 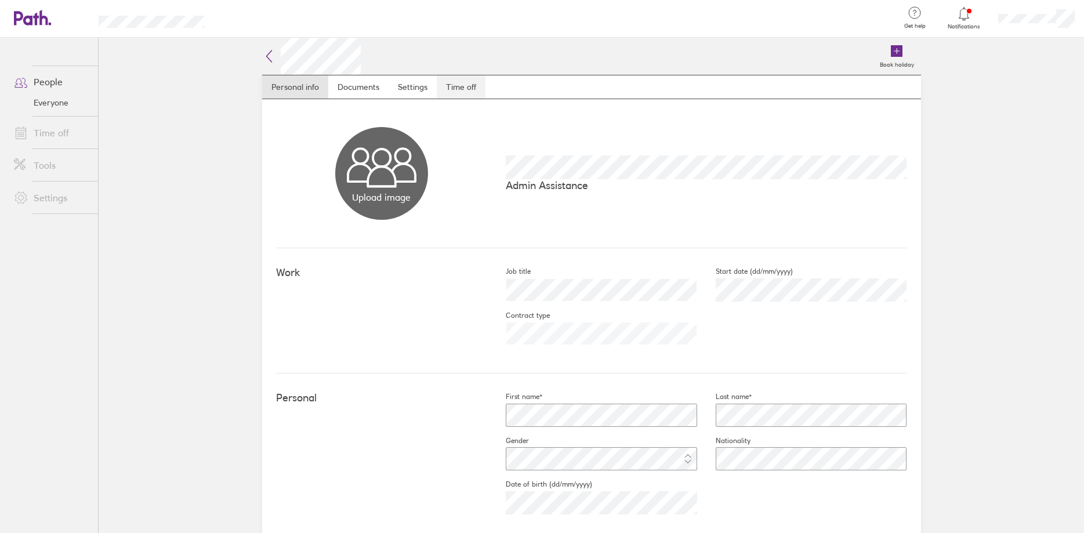 I want to click on span: Get help, so click(x=914, y=26).